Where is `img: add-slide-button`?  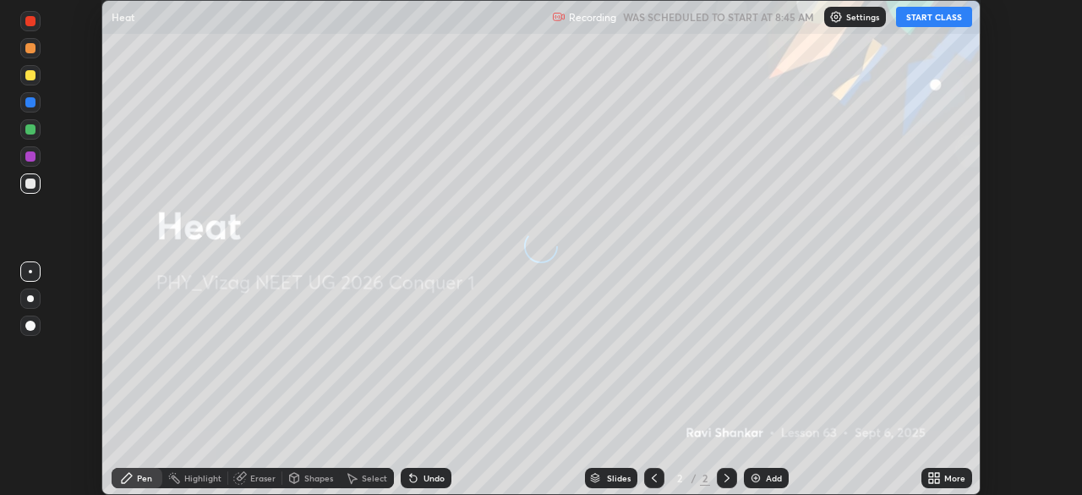
img: add-slide-button is located at coordinates (756, 478).